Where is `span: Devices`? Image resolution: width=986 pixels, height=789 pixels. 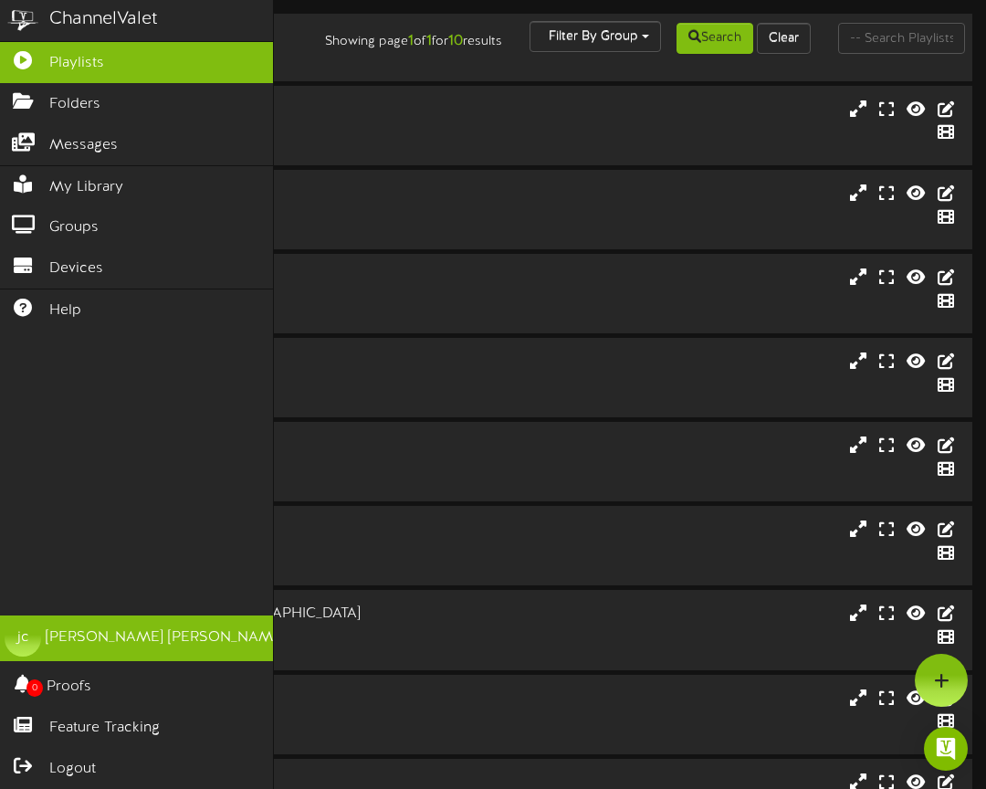 span: Devices is located at coordinates (76, 268).